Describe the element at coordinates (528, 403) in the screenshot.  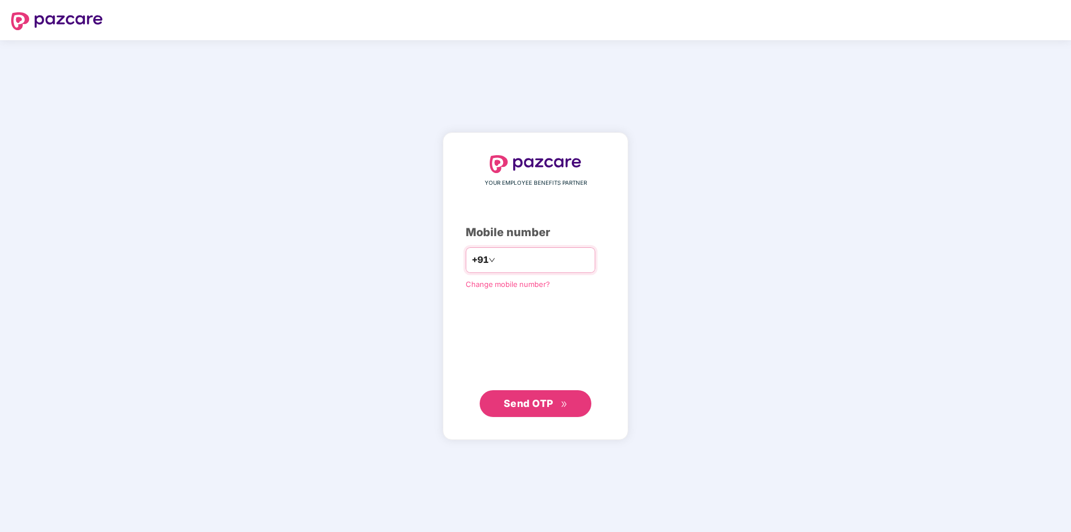
I see `span: Send OTP` at that location.